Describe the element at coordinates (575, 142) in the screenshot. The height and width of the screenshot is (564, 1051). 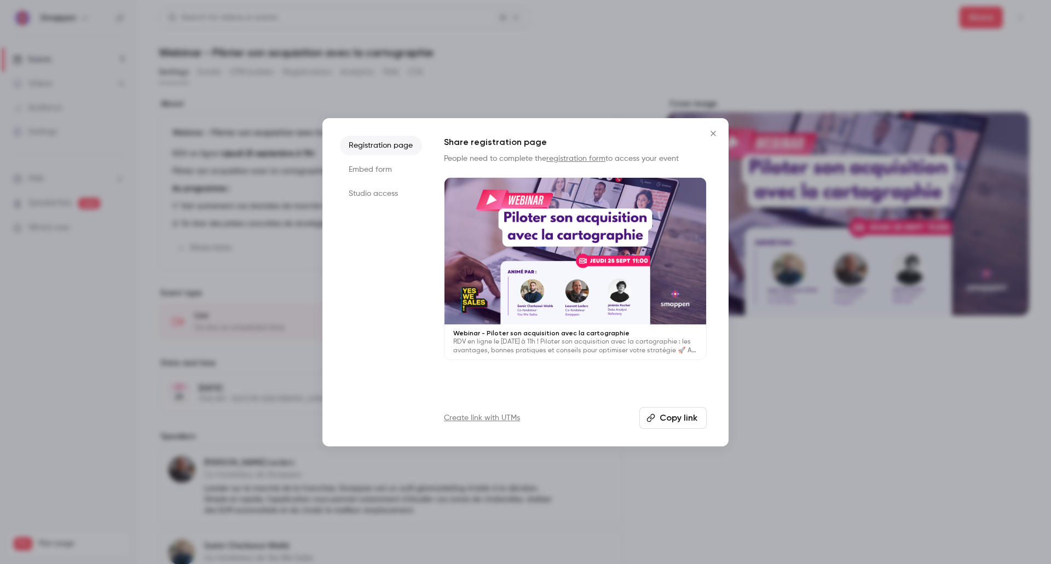
I see `h1: Share registration page` at that location.